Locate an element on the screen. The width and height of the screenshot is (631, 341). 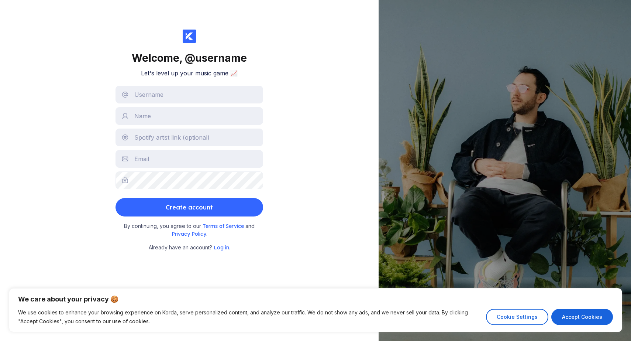
a: Terms of Service is located at coordinates (224, 226).